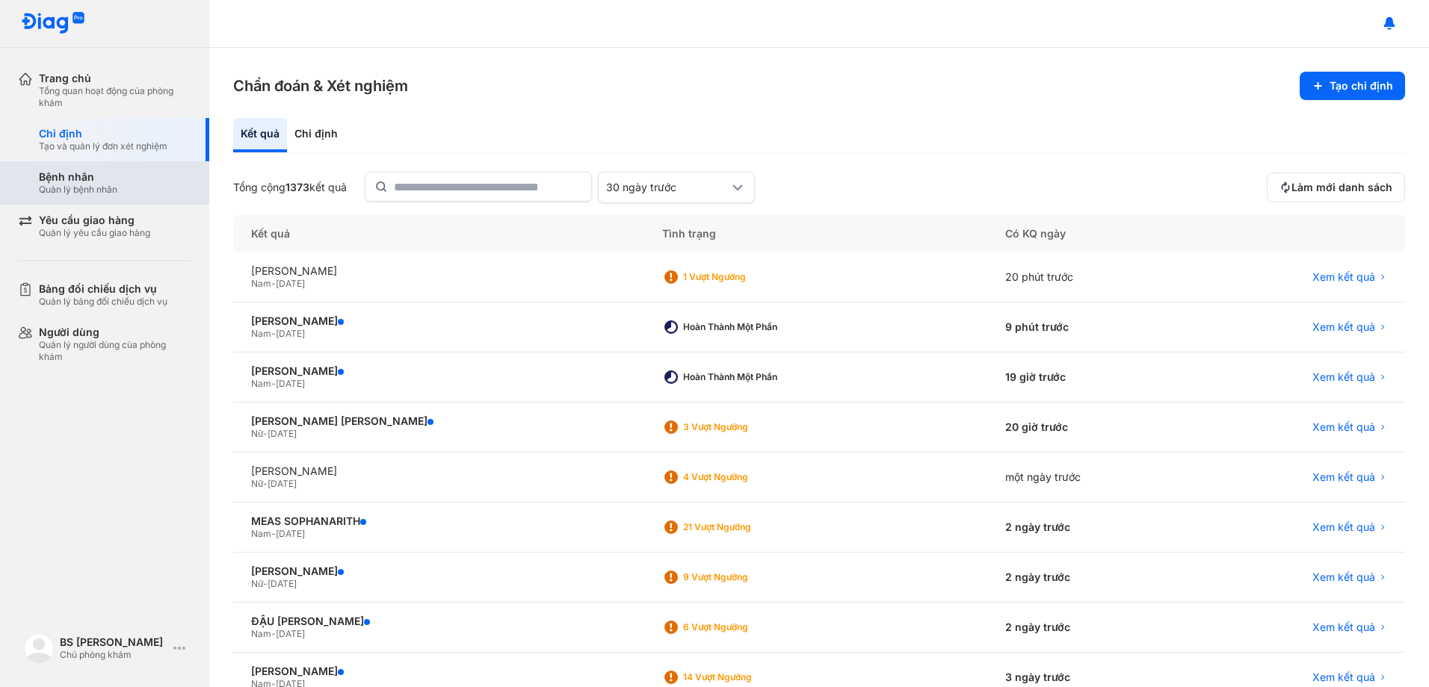 This screenshot has width=1429, height=687. I want to click on div: MEAS SOPHANARITH, so click(439, 522).